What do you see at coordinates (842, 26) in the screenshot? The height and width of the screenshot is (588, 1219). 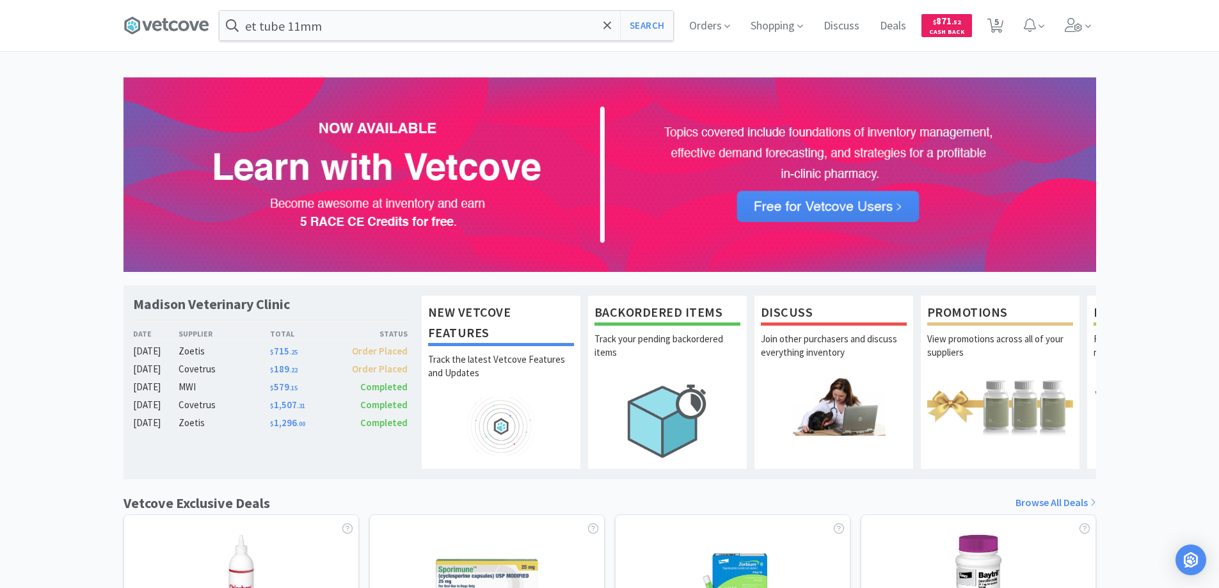 I see `a: Discuss` at bounding box center [842, 26].